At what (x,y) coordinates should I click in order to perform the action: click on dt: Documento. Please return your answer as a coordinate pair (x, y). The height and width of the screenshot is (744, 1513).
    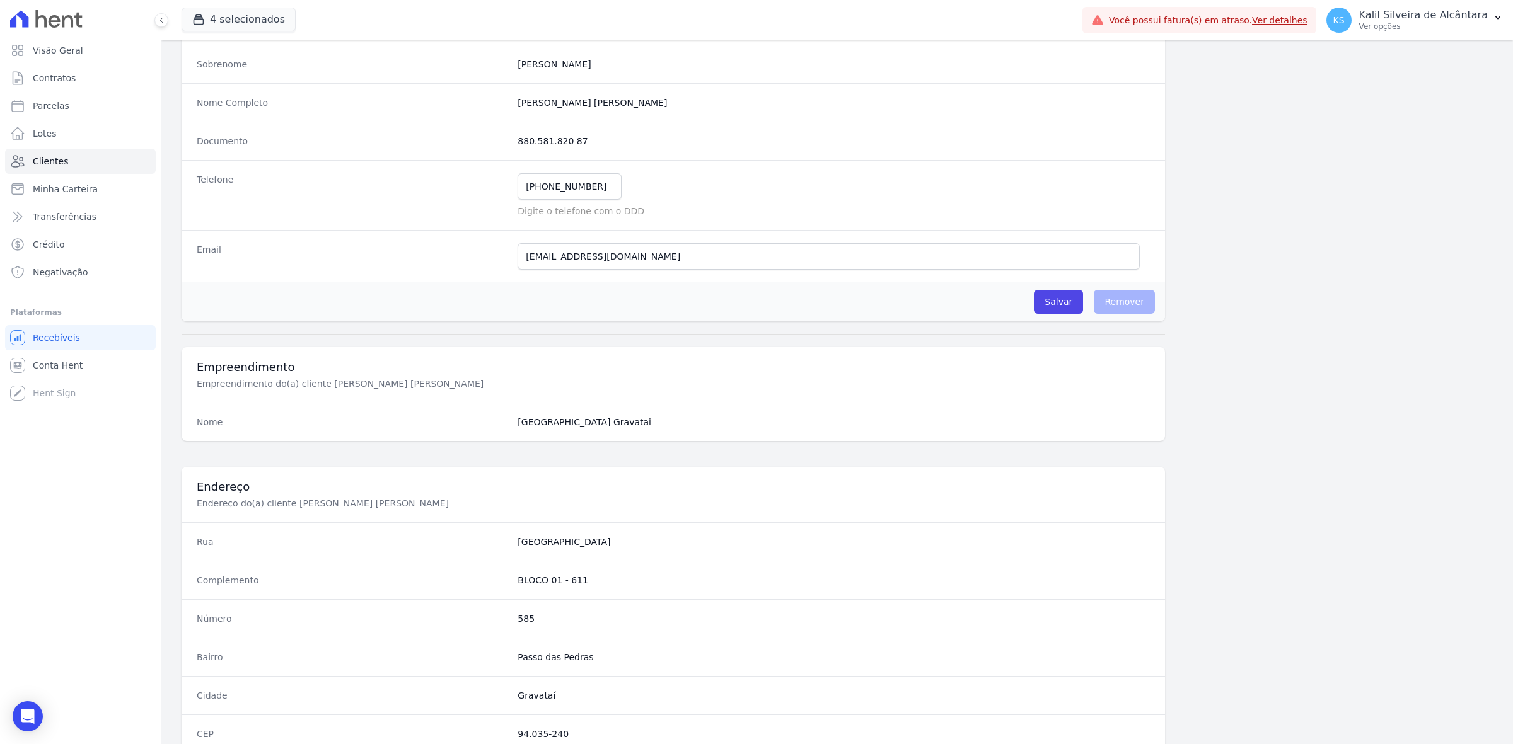
    Looking at the image, I should click on (352, 141).